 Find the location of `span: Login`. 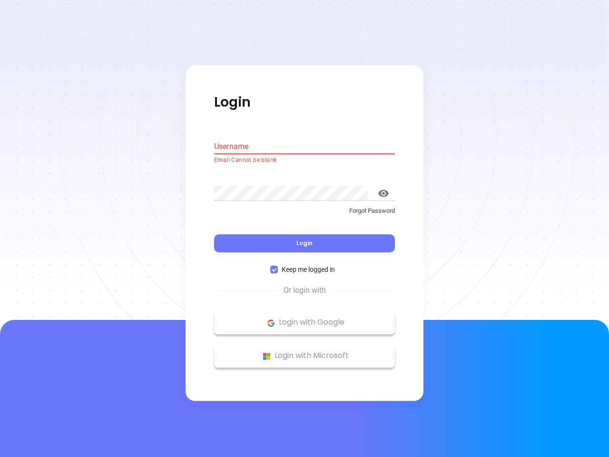

span: Login is located at coordinates (305, 243).